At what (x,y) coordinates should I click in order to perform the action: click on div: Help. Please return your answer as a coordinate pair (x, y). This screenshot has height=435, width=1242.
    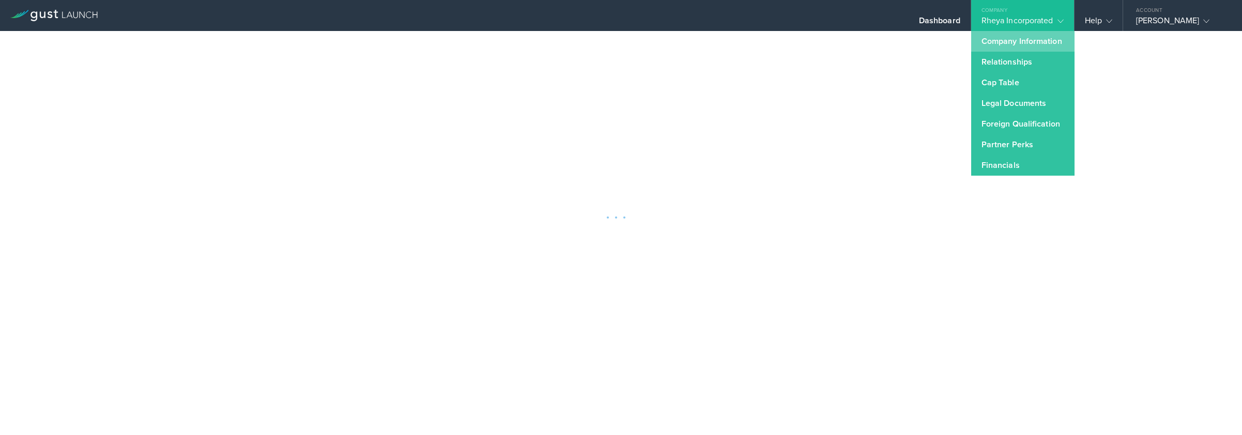
    Looking at the image, I should click on (1098, 23).